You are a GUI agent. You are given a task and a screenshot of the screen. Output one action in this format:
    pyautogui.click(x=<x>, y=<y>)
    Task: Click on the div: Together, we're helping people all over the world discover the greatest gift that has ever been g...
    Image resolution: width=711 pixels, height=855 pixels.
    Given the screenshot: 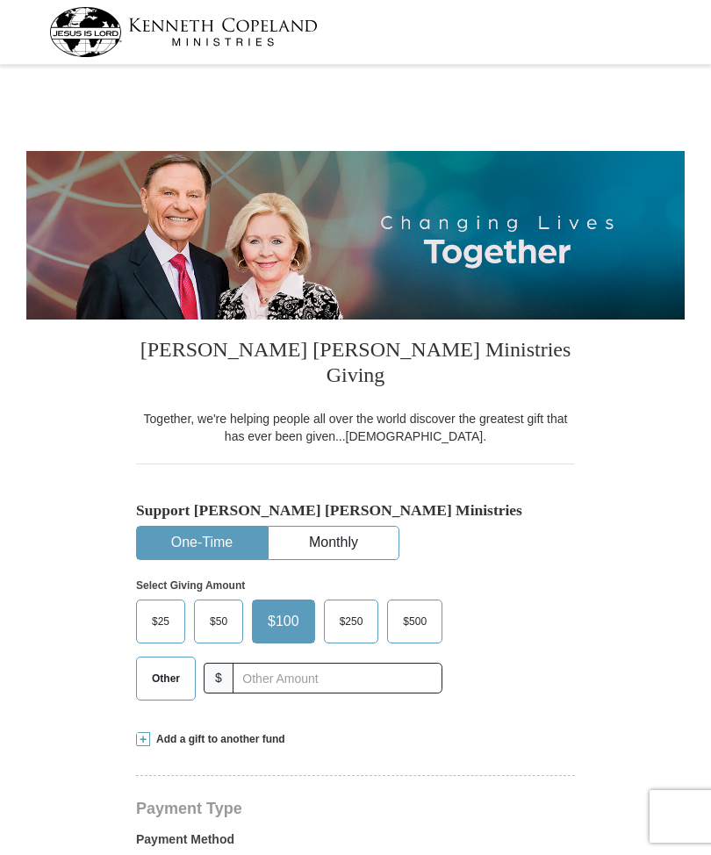 What is the action you would take?
    pyautogui.click(x=355, y=427)
    